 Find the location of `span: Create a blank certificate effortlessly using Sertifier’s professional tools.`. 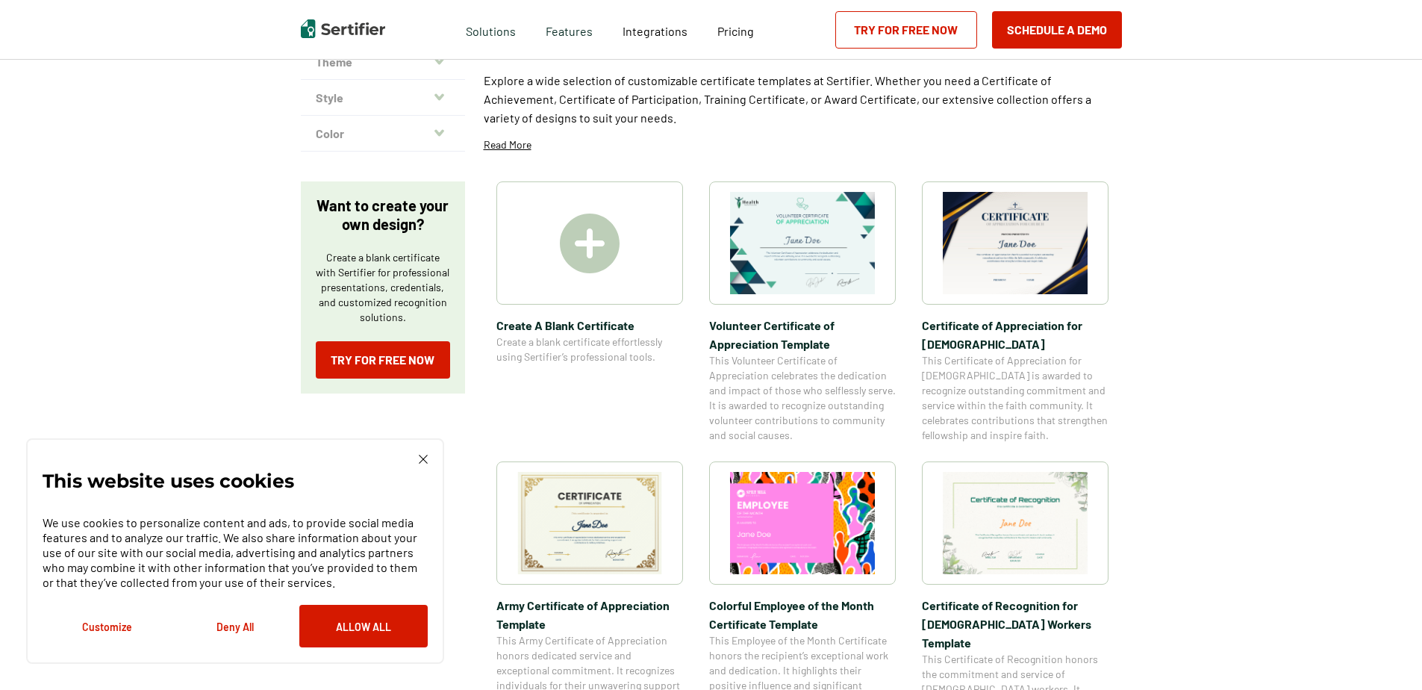

span: Create a blank certificate effortlessly using Sertifier’s professional tools. is located at coordinates (590, 349).